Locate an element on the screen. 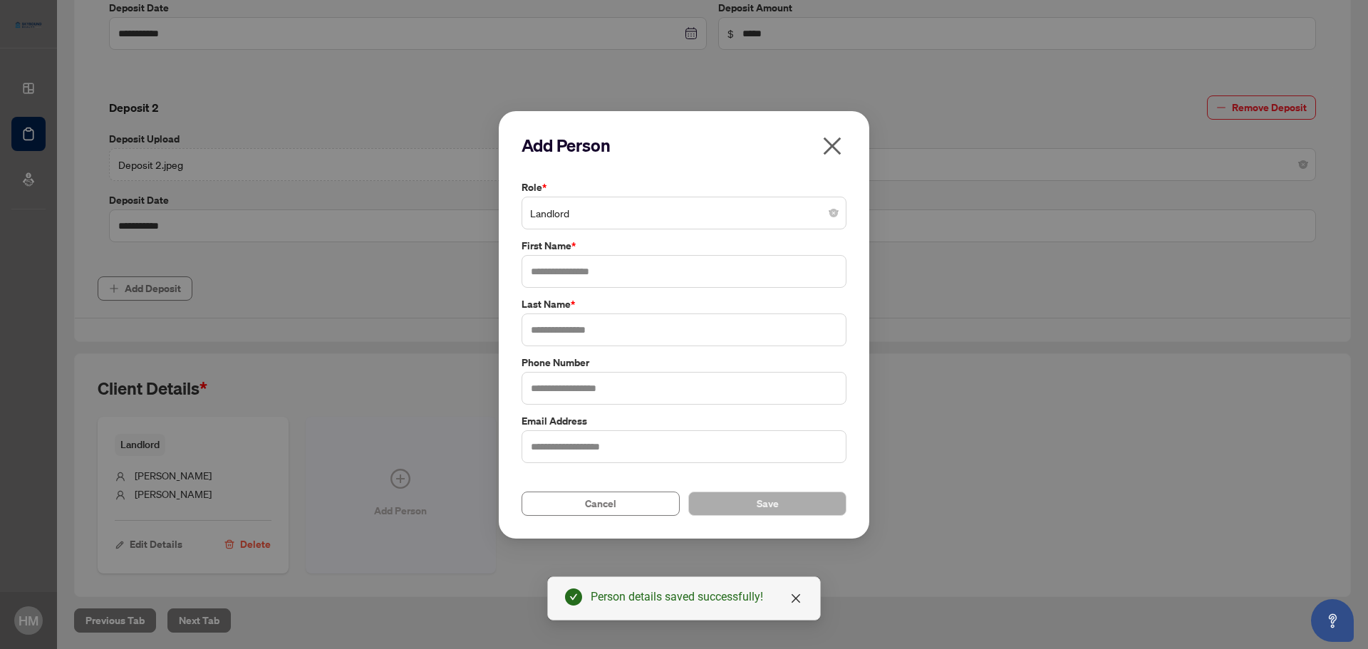 This screenshot has width=1368, height=649. a: Close is located at coordinates (796, 599).